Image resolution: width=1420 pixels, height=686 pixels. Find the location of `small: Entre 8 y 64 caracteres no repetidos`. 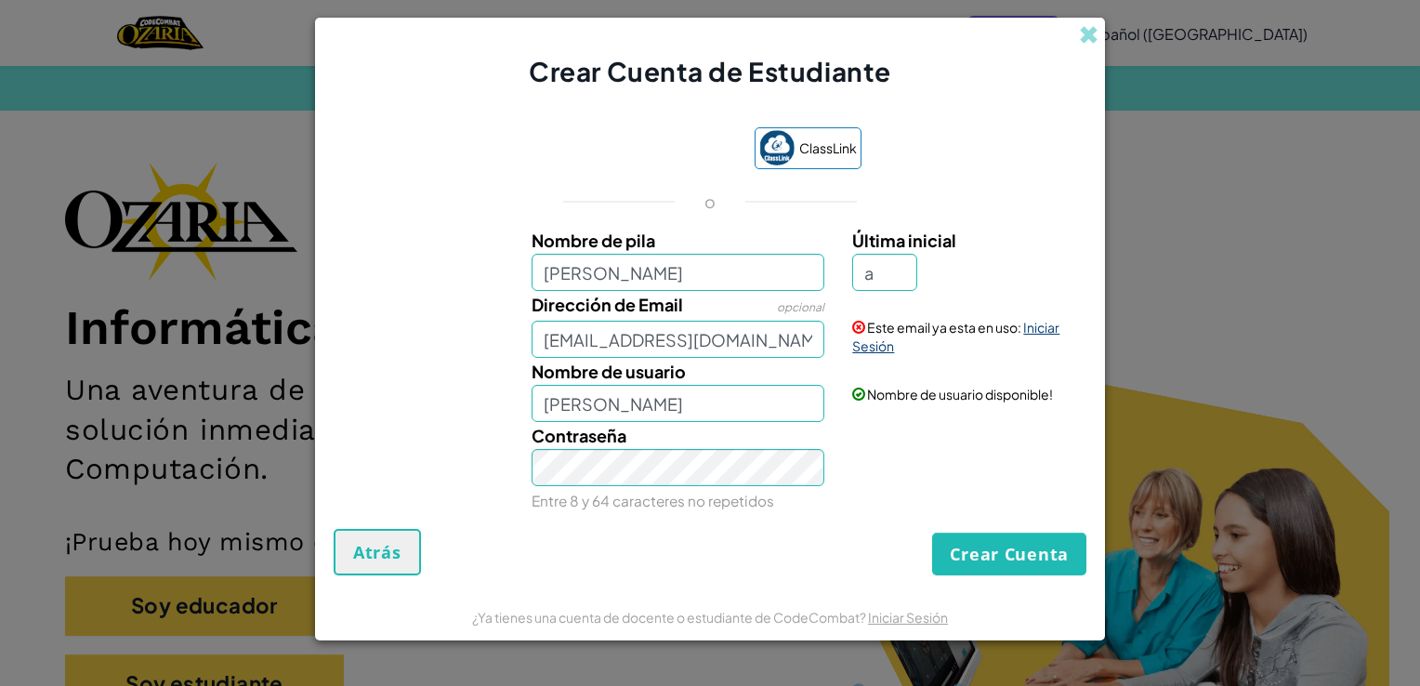

small: Entre 8 y 64 caracteres no repetidos is located at coordinates (652, 500).